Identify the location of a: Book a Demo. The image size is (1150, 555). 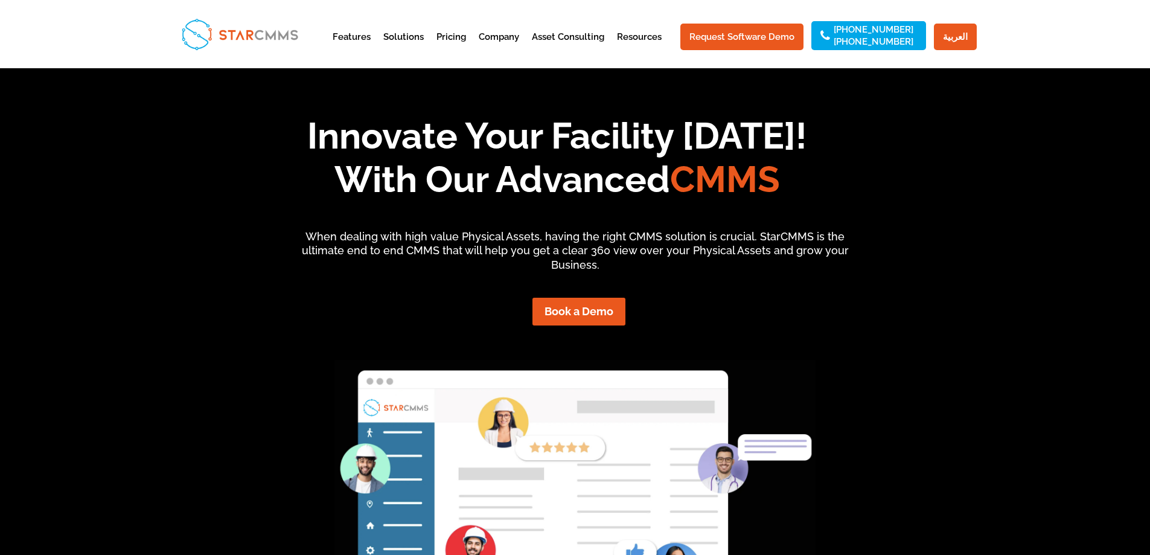
(579, 311).